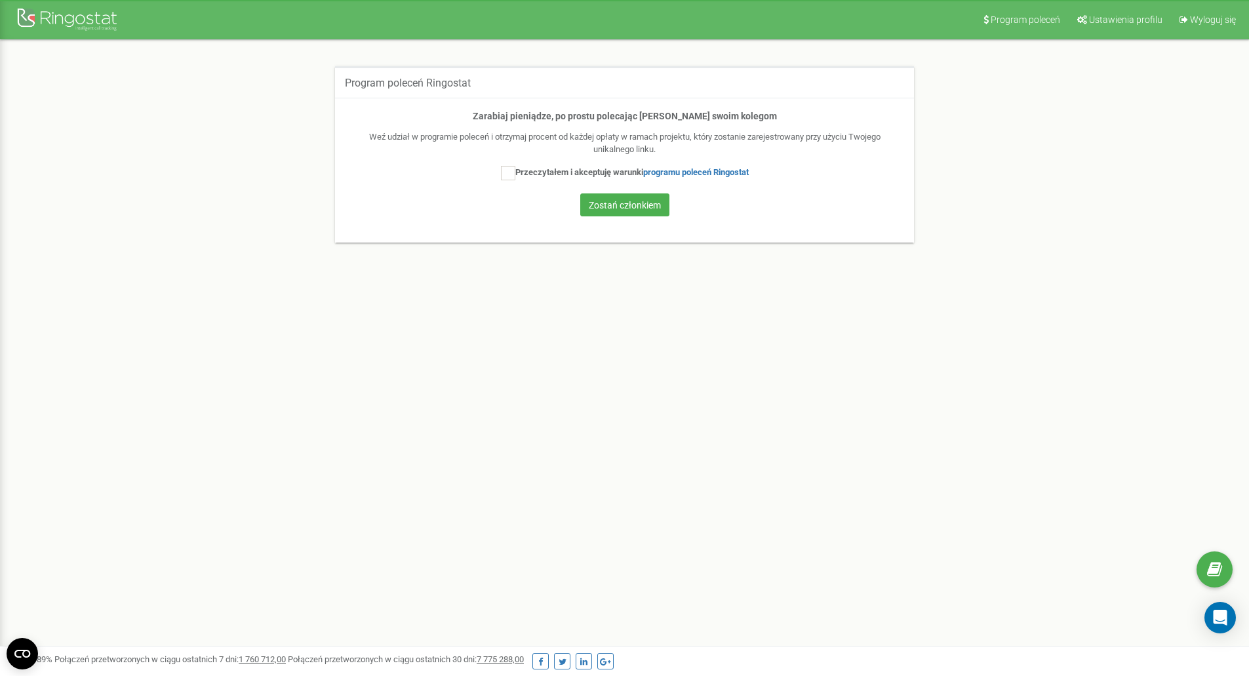  What do you see at coordinates (146, 659) in the screenshot?
I see `font: Połączeń przetworzonych w ciągu ostatnich 7 dni:` at bounding box center [146, 659].